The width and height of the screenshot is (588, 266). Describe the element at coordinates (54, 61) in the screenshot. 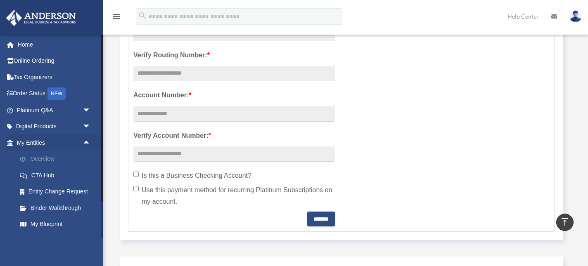

I see `a: Online Ordering` at that location.